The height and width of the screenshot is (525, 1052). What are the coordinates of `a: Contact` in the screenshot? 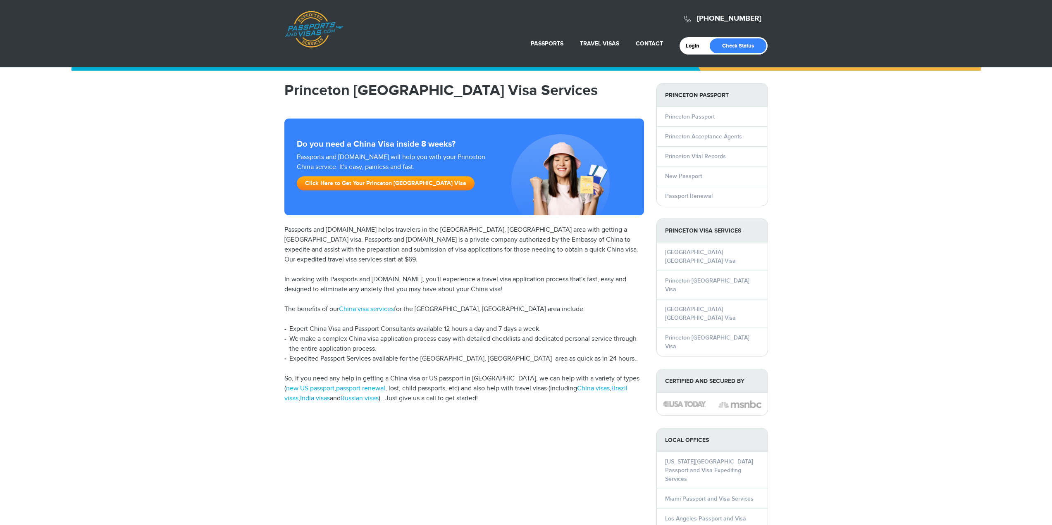 It's located at (649, 43).